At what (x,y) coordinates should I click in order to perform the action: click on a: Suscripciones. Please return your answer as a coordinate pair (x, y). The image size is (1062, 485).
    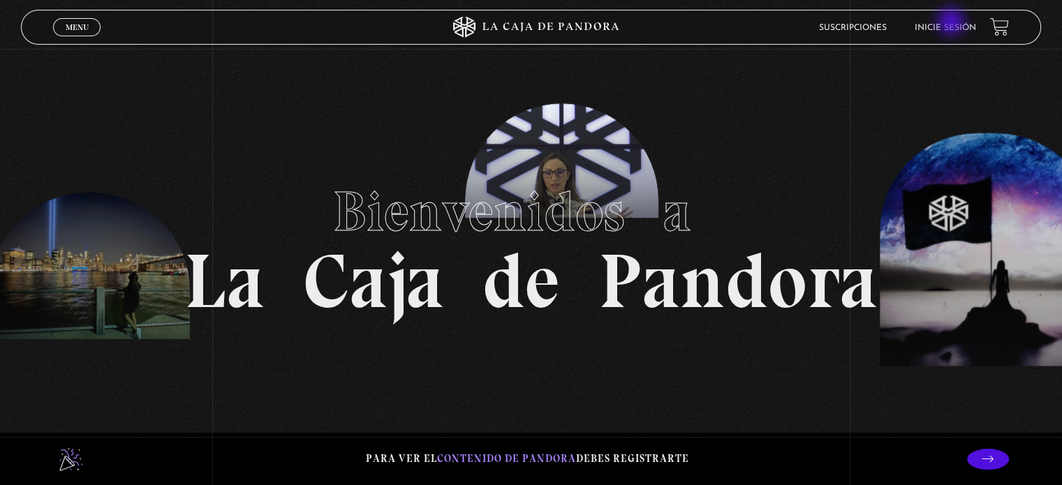
    Looking at the image, I should click on (852, 28).